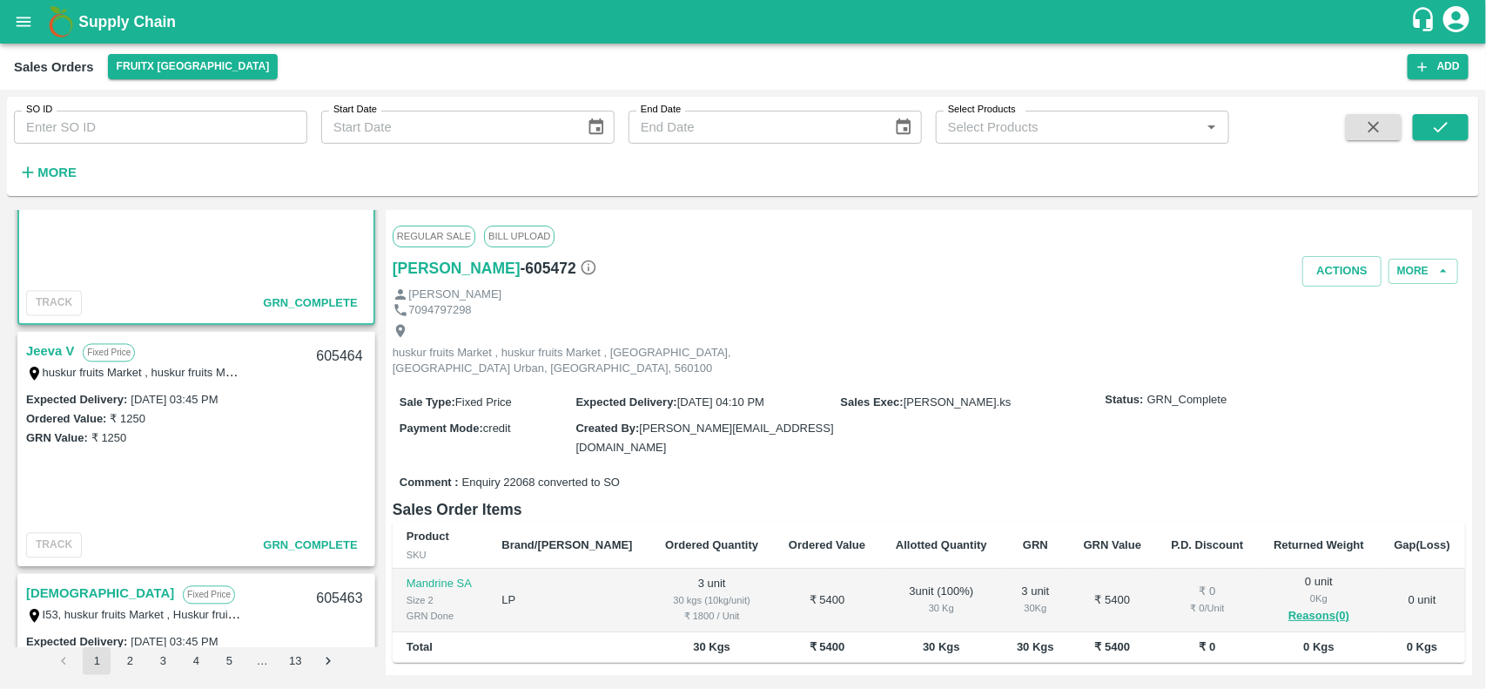 Image resolution: width=1486 pixels, height=689 pixels. Describe the element at coordinates (441, 555) in the screenshot. I see `div: SKU` at that location.